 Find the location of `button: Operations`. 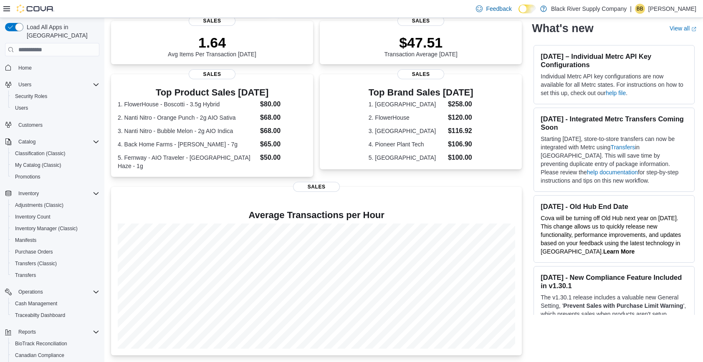

button: Operations is located at coordinates (52, 292).